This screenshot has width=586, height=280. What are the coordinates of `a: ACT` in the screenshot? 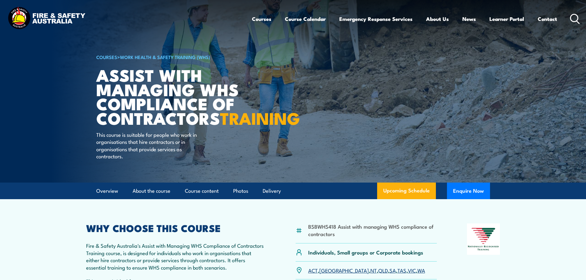 It's located at (313, 270).